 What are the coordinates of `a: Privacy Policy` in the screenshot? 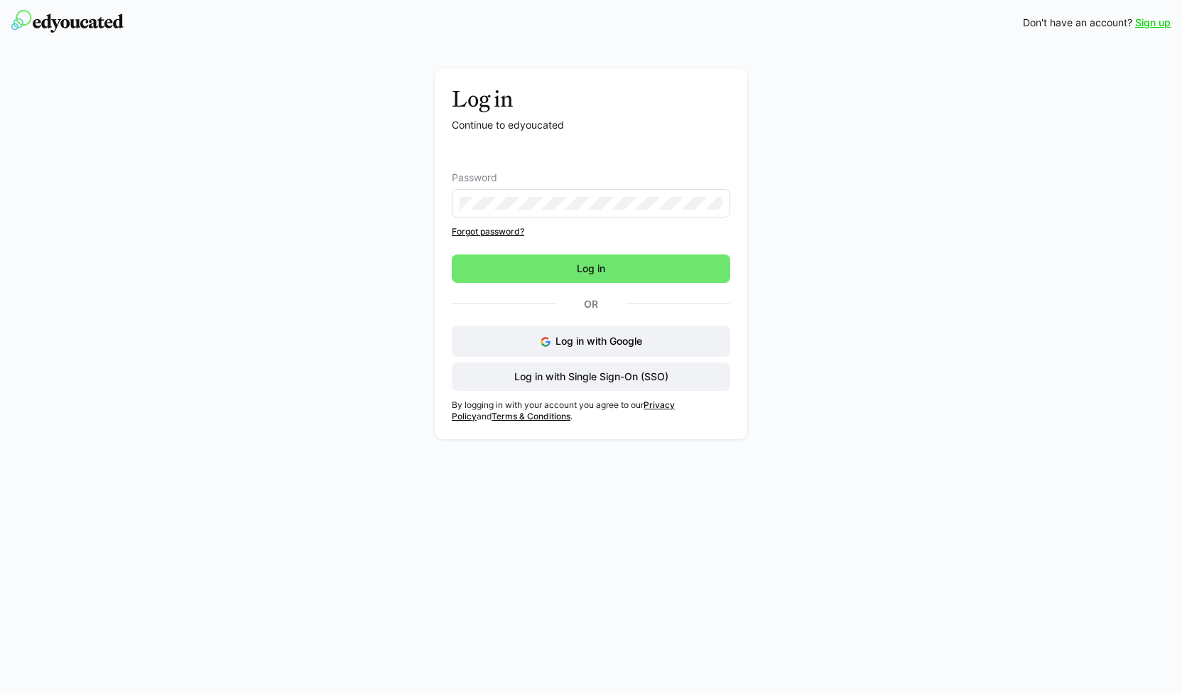 It's located at (563, 410).